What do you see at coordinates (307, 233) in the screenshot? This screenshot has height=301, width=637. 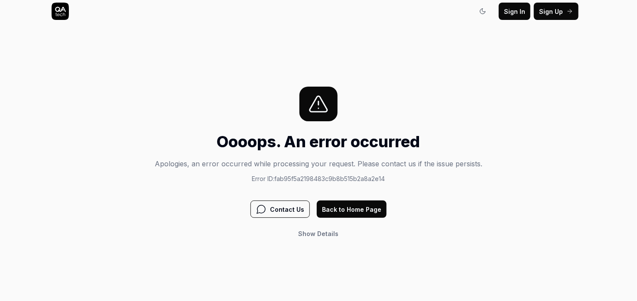 I see `span: Show` at bounding box center [307, 233].